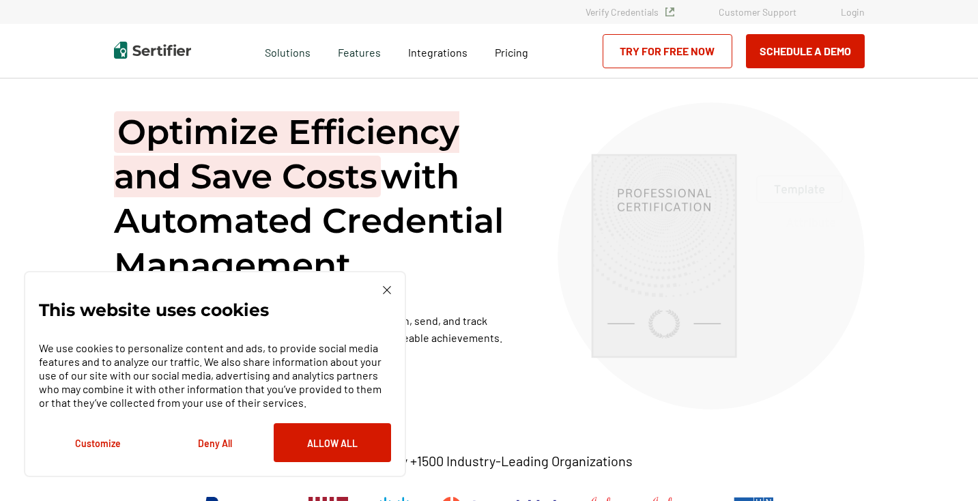 This screenshot has height=501, width=978. Describe the element at coordinates (215, 375) in the screenshot. I see `p: We use cookies to personalize content and ads, to provide social media features and to analyze ou...` at that location.